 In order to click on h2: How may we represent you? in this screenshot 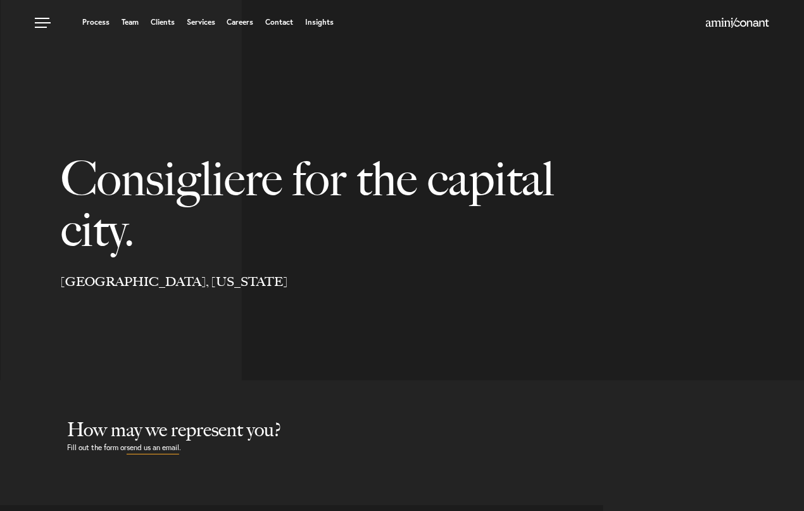, I will do `click(436, 429)`.